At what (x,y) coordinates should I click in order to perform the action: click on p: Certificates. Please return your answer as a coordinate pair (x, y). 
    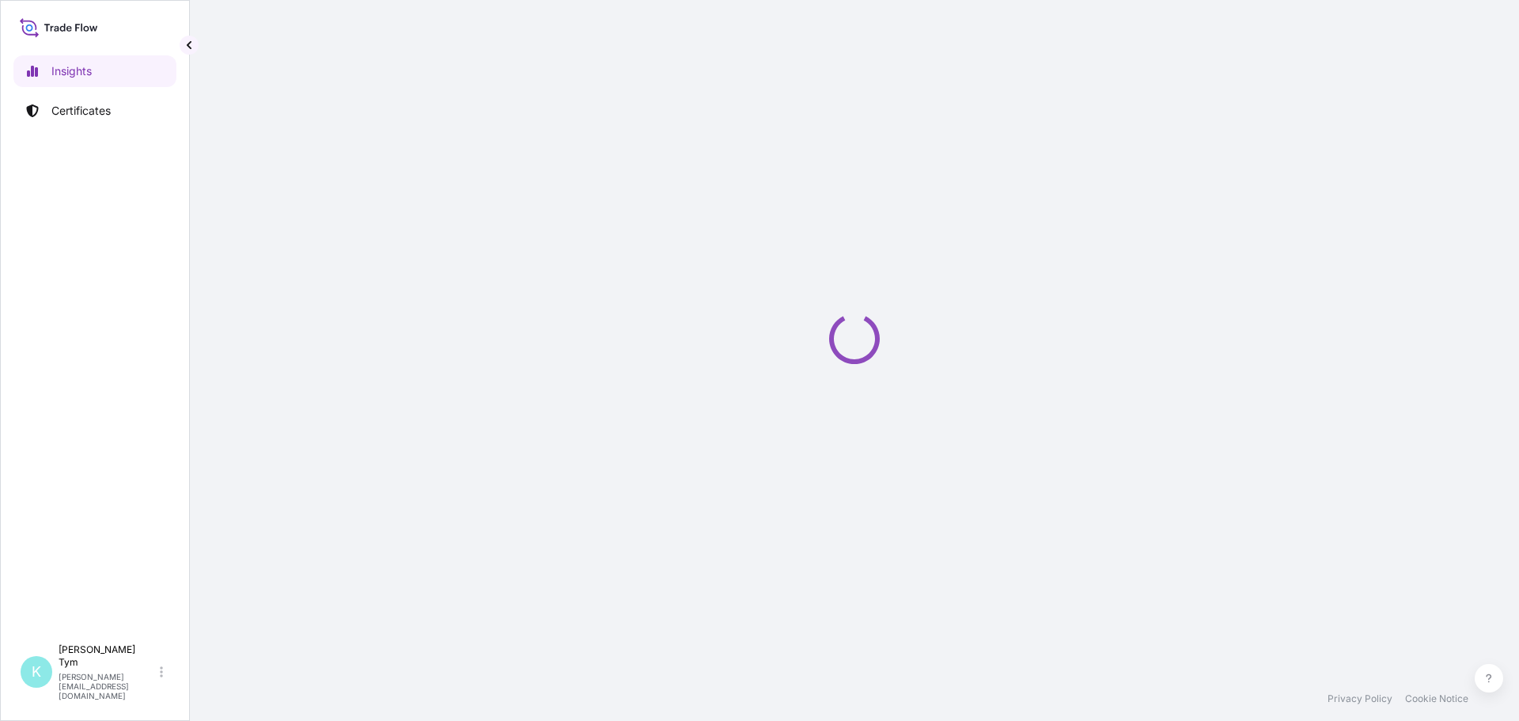
    Looking at the image, I should click on (81, 111).